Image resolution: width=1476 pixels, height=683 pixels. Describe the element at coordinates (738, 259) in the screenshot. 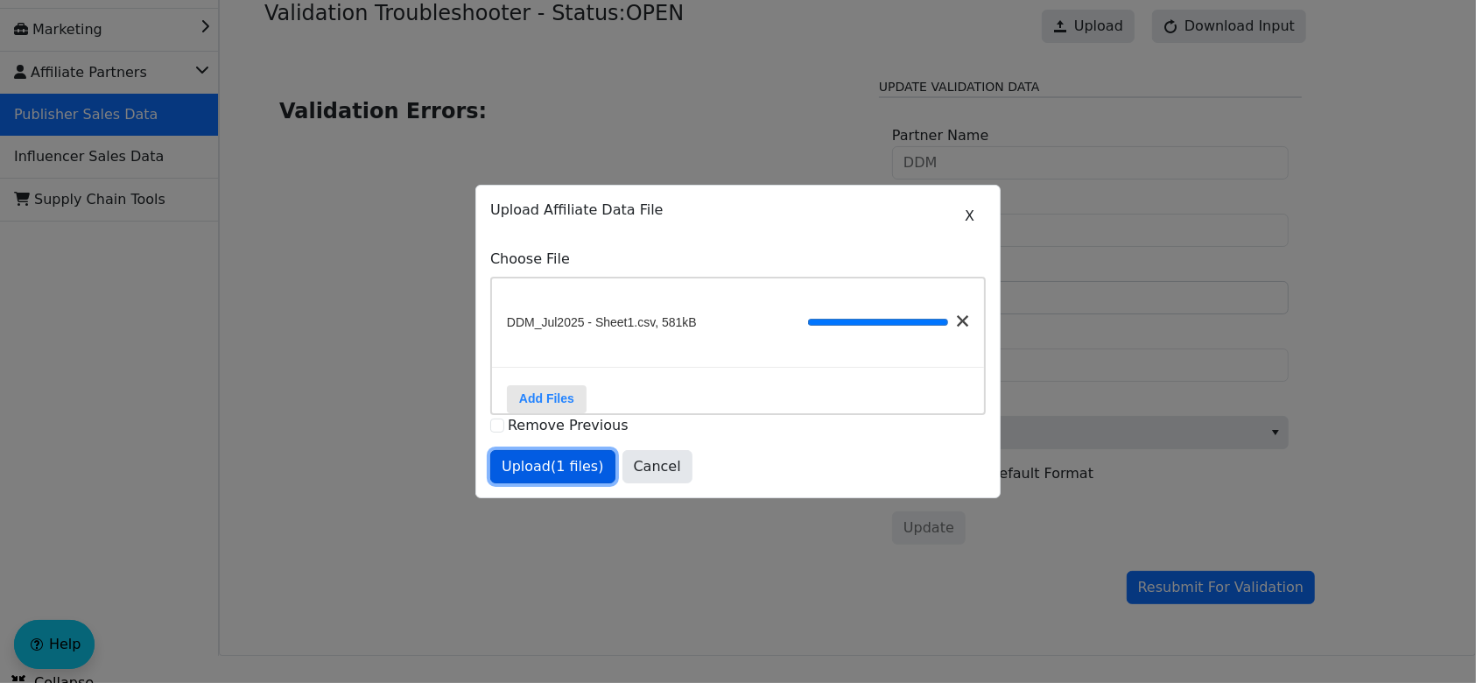

I see `label: Choose File` at that location.